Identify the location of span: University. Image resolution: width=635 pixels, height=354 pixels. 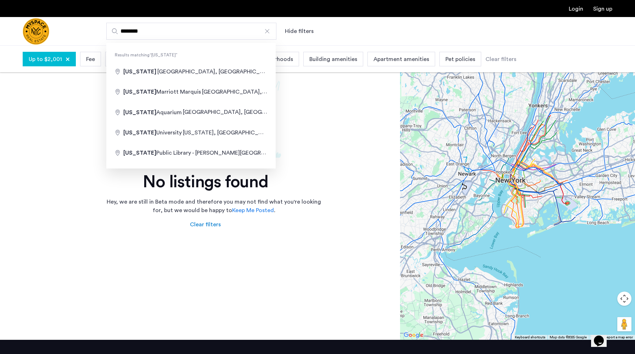
(153, 132).